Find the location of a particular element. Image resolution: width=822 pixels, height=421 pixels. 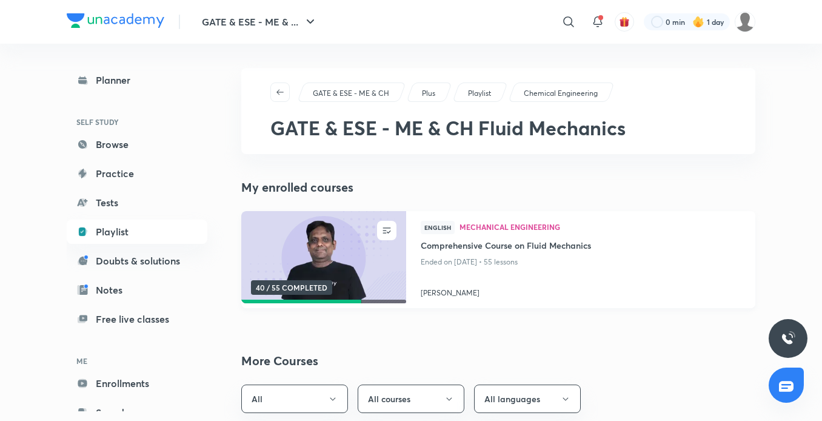

a: Practice is located at coordinates (137, 173).